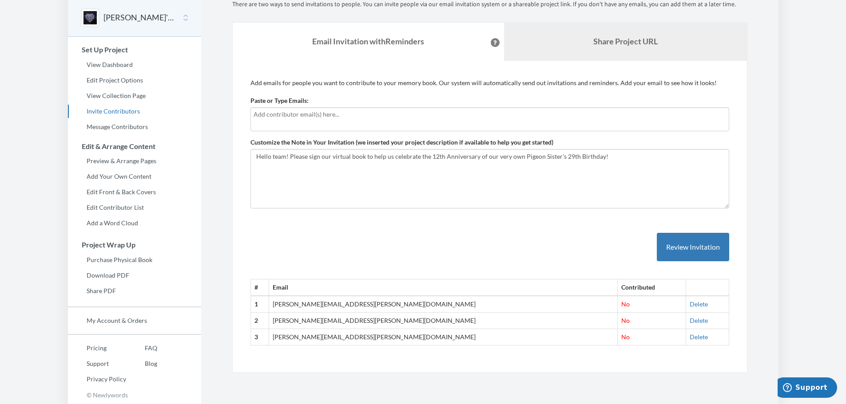  I want to click on b: Share Project URL, so click(625, 41).